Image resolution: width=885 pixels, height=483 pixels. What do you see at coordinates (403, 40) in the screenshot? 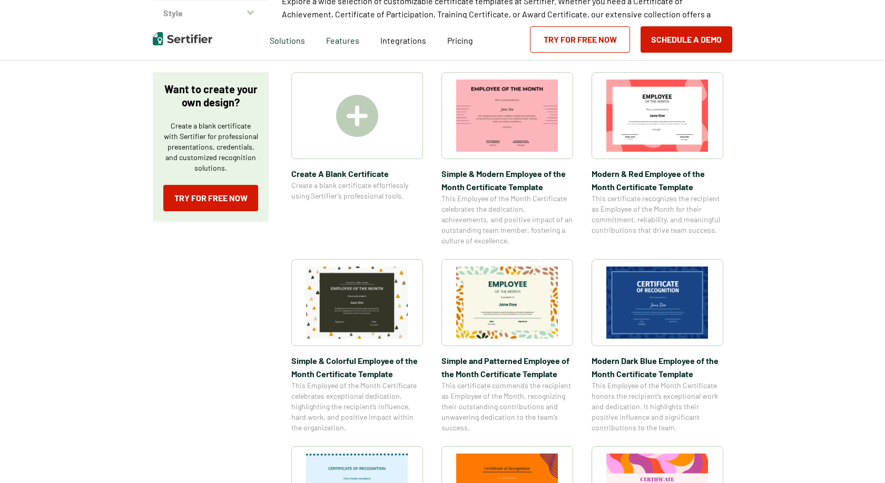
I see `span: Integrations` at bounding box center [403, 40].